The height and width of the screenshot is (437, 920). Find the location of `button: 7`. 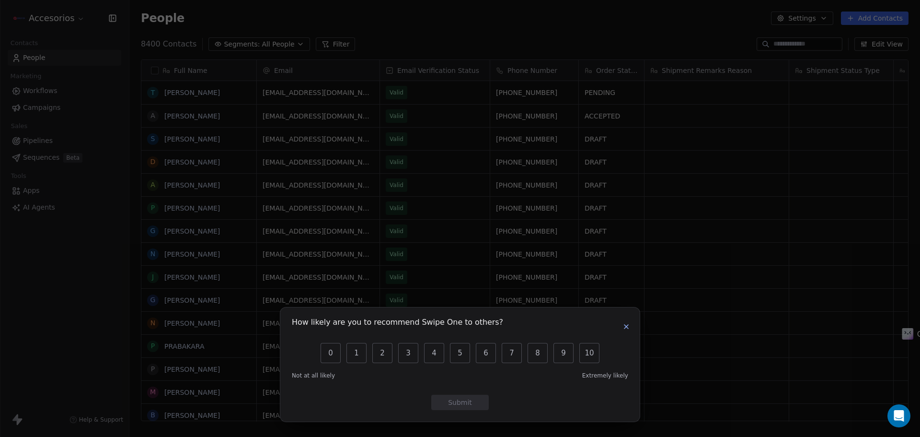

button: 7 is located at coordinates (512, 353).